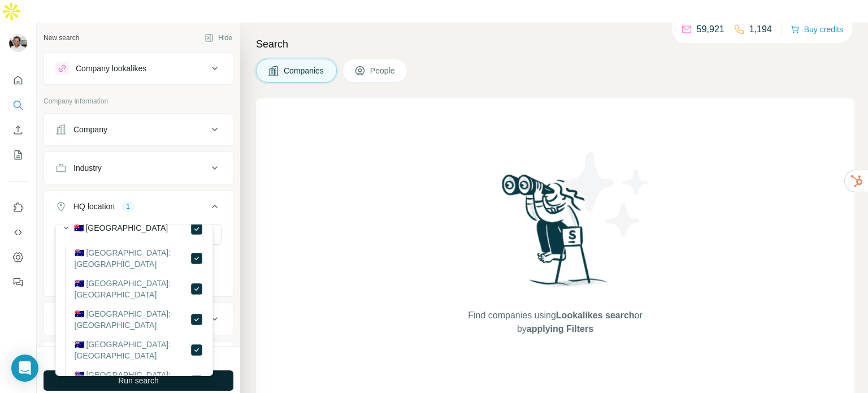 The image size is (868, 393). I want to click on button: My lists, so click(18, 155).